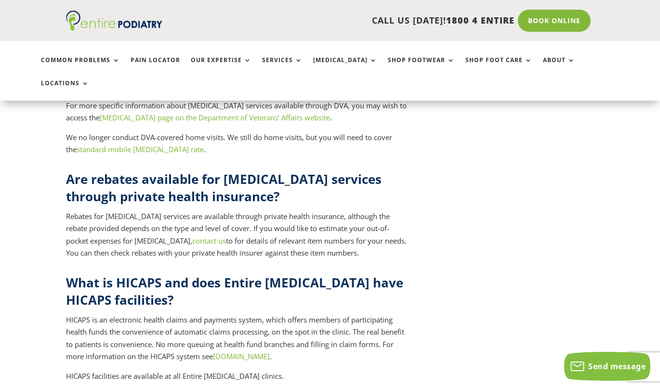 The height and width of the screenshot is (388, 660). I want to click on span: Send message, so click(616, 367).